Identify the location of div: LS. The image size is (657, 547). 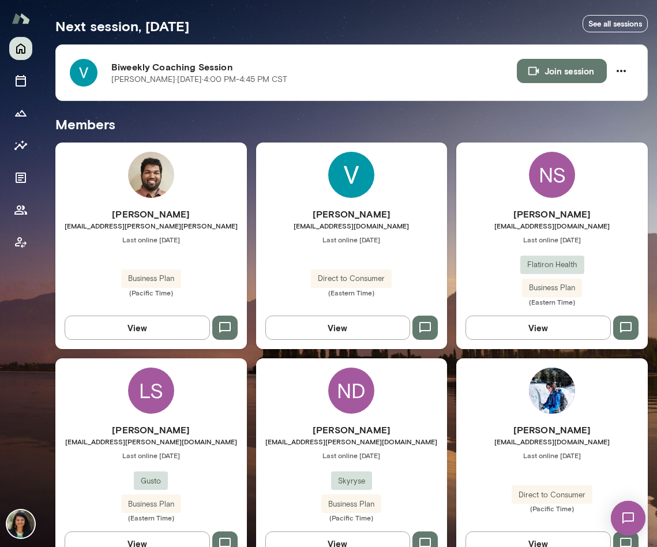
(151, 391).